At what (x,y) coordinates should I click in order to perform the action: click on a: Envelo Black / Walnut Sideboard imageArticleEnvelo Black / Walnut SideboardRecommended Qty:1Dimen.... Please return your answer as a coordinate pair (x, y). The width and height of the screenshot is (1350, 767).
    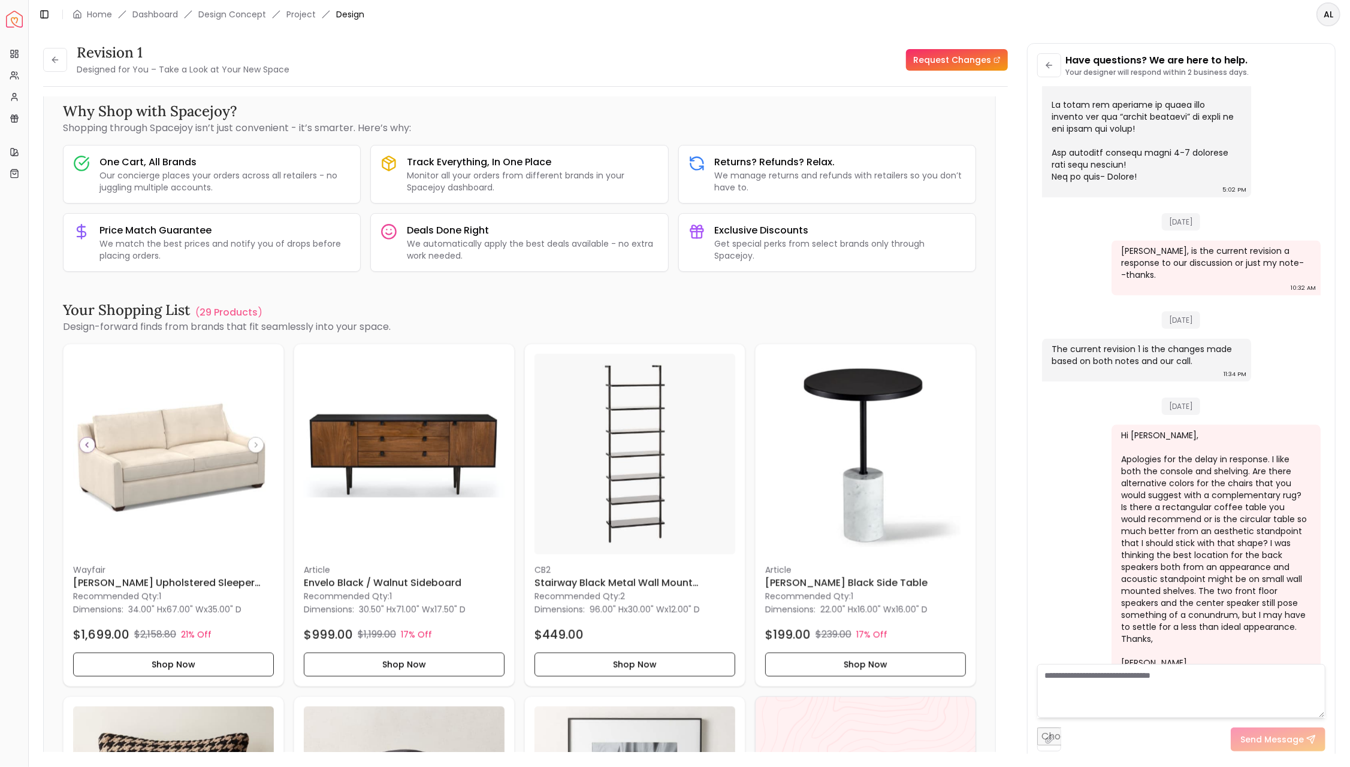
    Looking at the image, I should click on (404, 515).